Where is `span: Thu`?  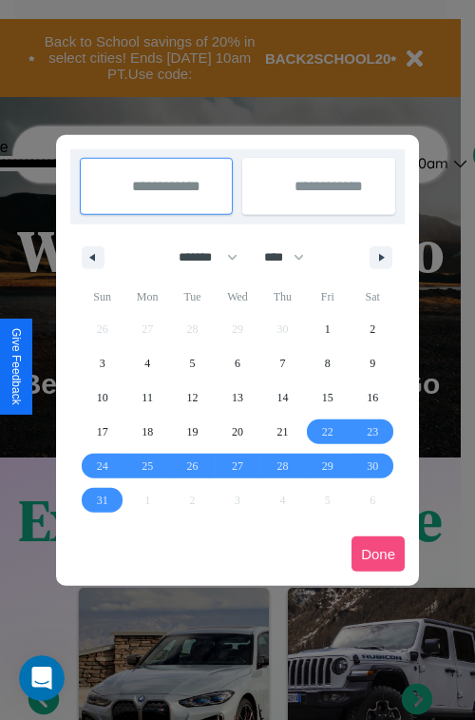
span: Thu is located at coordinates (282, 297).